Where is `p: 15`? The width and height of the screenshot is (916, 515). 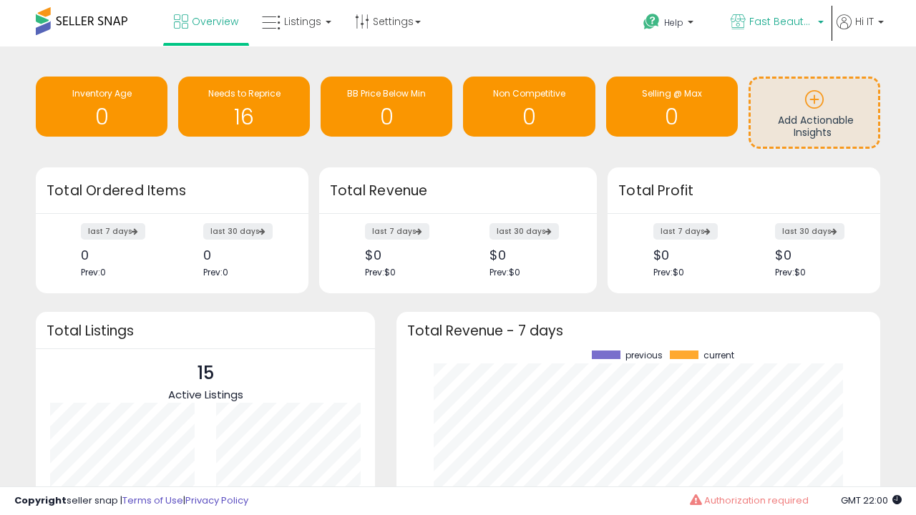
p: 15 is located at coordinates (205, 374).